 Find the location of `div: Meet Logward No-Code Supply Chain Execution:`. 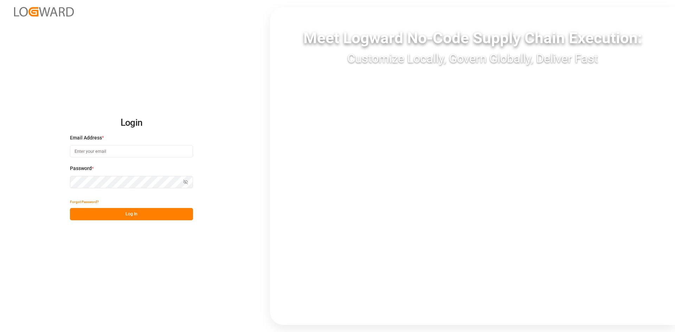

div: Meet Logward No-Code Supply Chain Execution: is located at coordinates (473, 38).